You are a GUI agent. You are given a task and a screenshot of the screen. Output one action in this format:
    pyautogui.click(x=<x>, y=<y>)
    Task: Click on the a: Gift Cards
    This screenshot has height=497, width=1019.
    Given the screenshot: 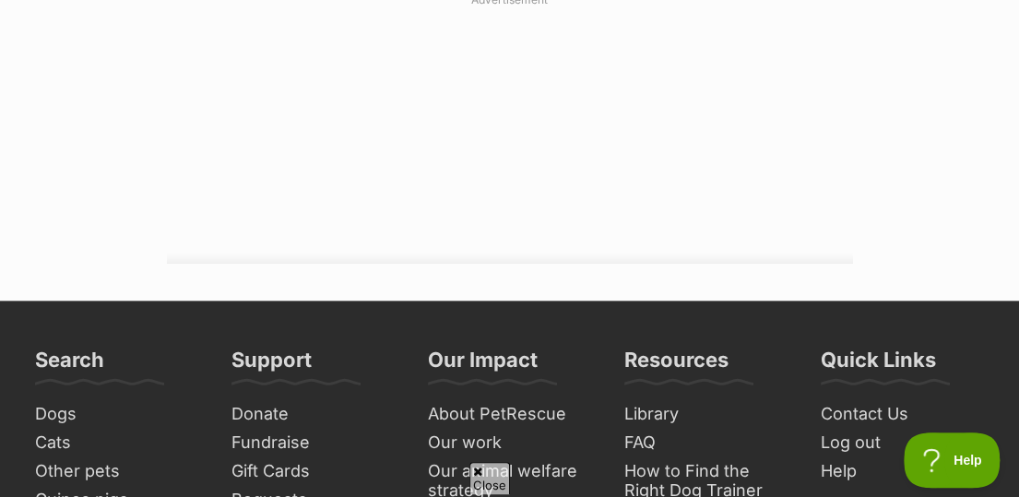 What is the action you would take?
    pyautogui.click(x=313, y=471)
    